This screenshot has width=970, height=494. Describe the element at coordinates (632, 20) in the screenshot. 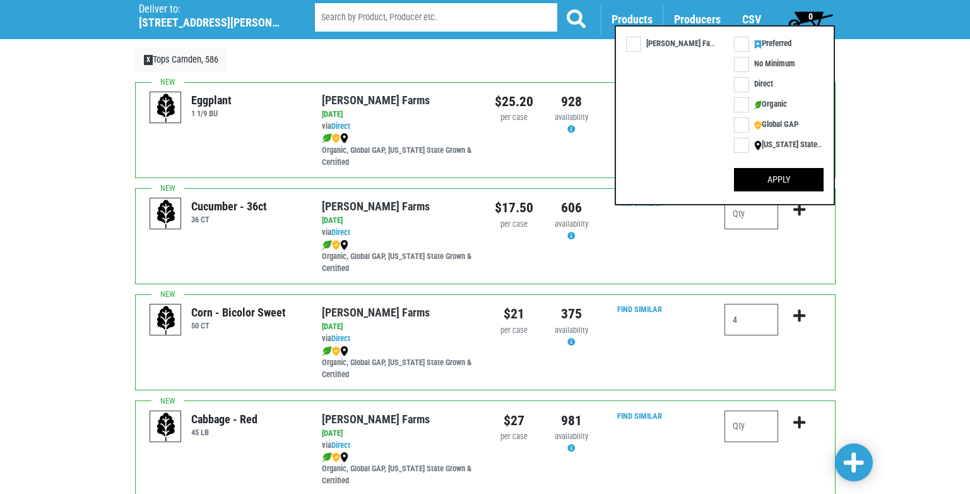

I see `a: Products` at that location.